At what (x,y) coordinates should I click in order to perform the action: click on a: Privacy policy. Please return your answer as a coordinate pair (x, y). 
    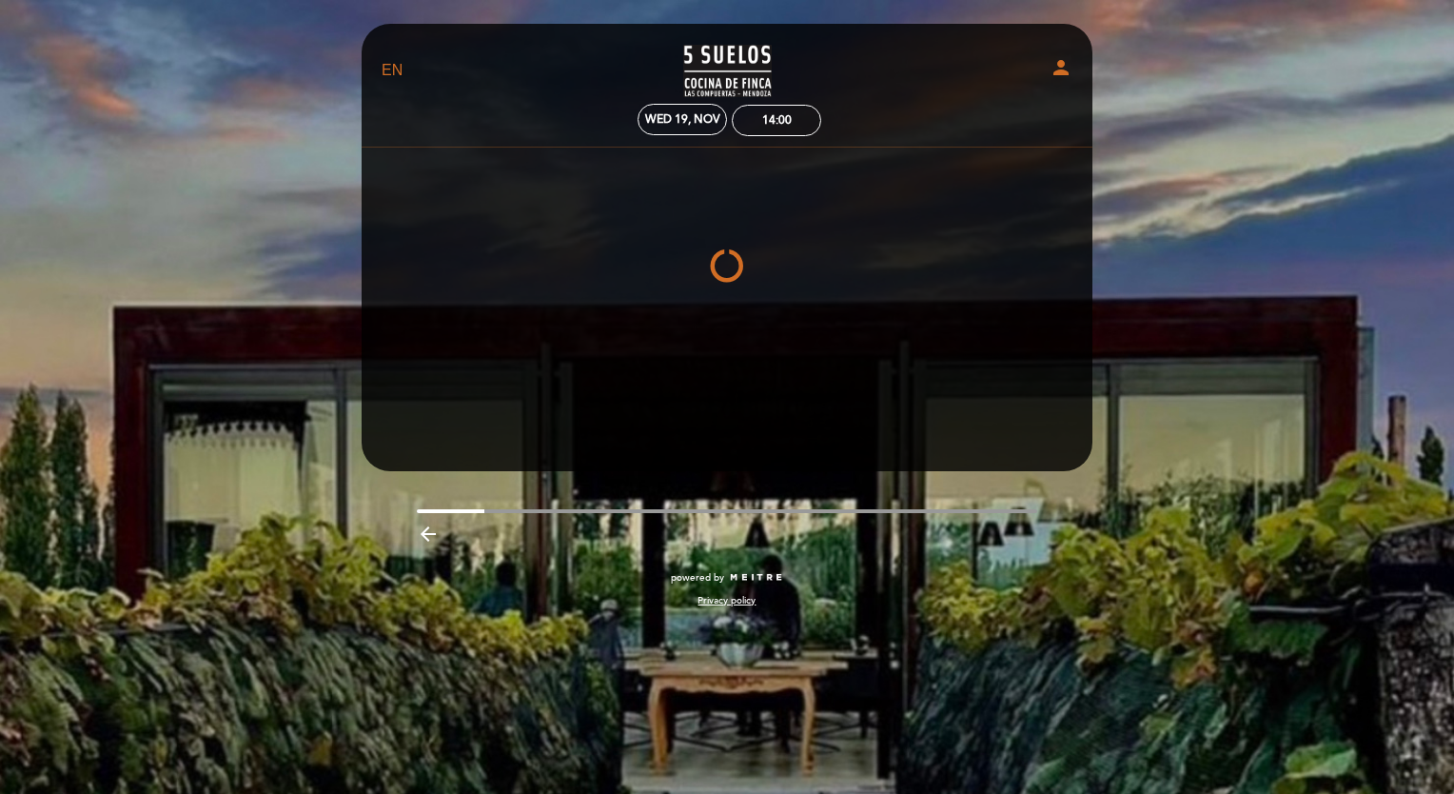
    Looking at the image, I should click on (726, 600).